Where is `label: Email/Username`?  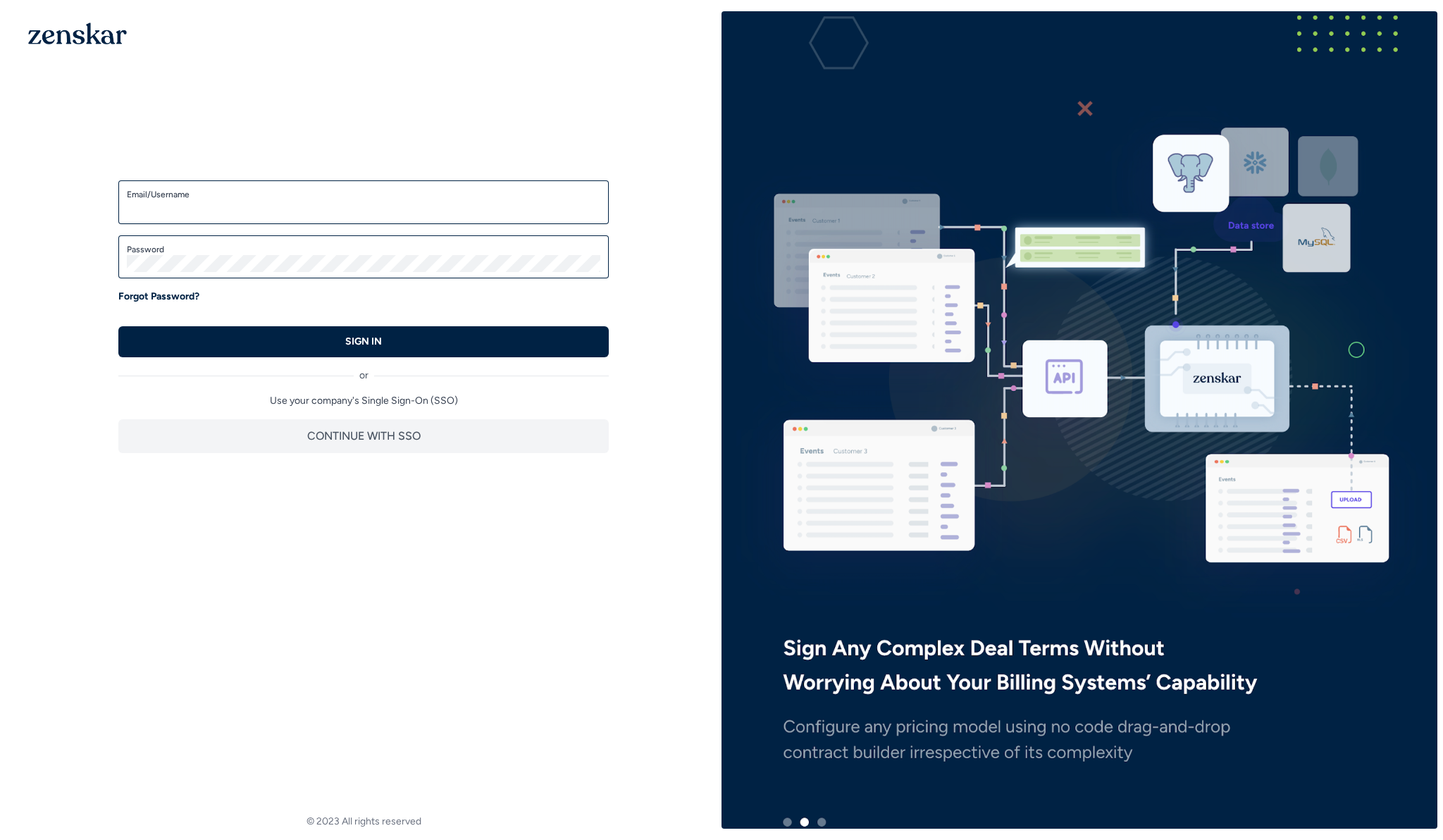 label: Email/Username is located at coordinates (363, 195).